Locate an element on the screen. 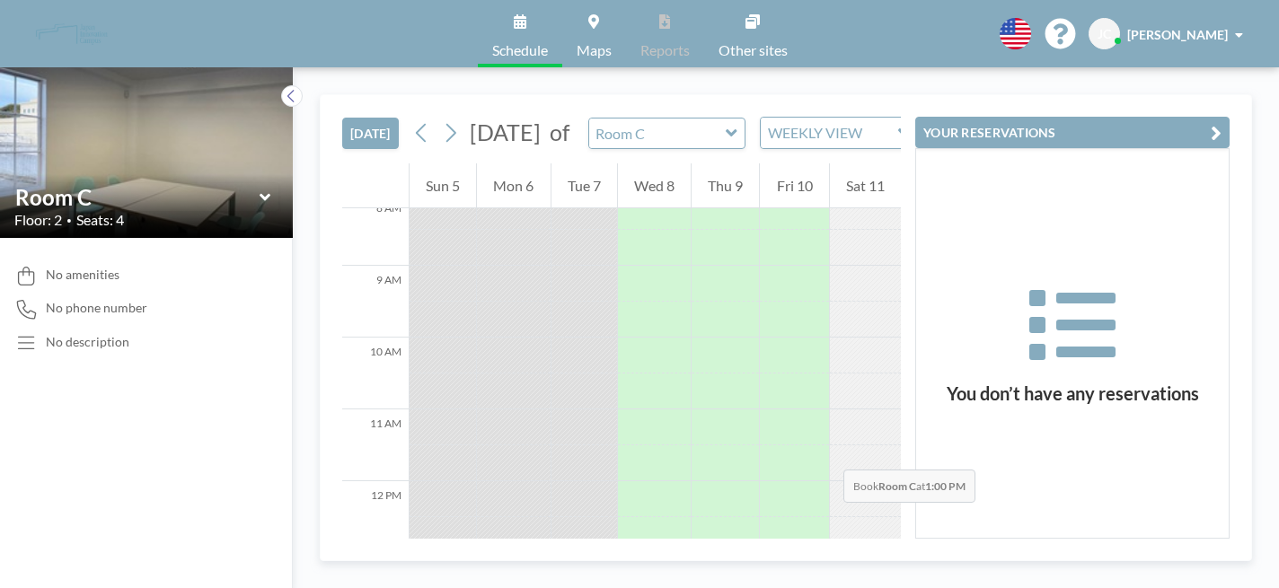 Image resolution: width=1279 pixels, height=588 pixels. div: Thu 9 is located at coordinates (725, 186).